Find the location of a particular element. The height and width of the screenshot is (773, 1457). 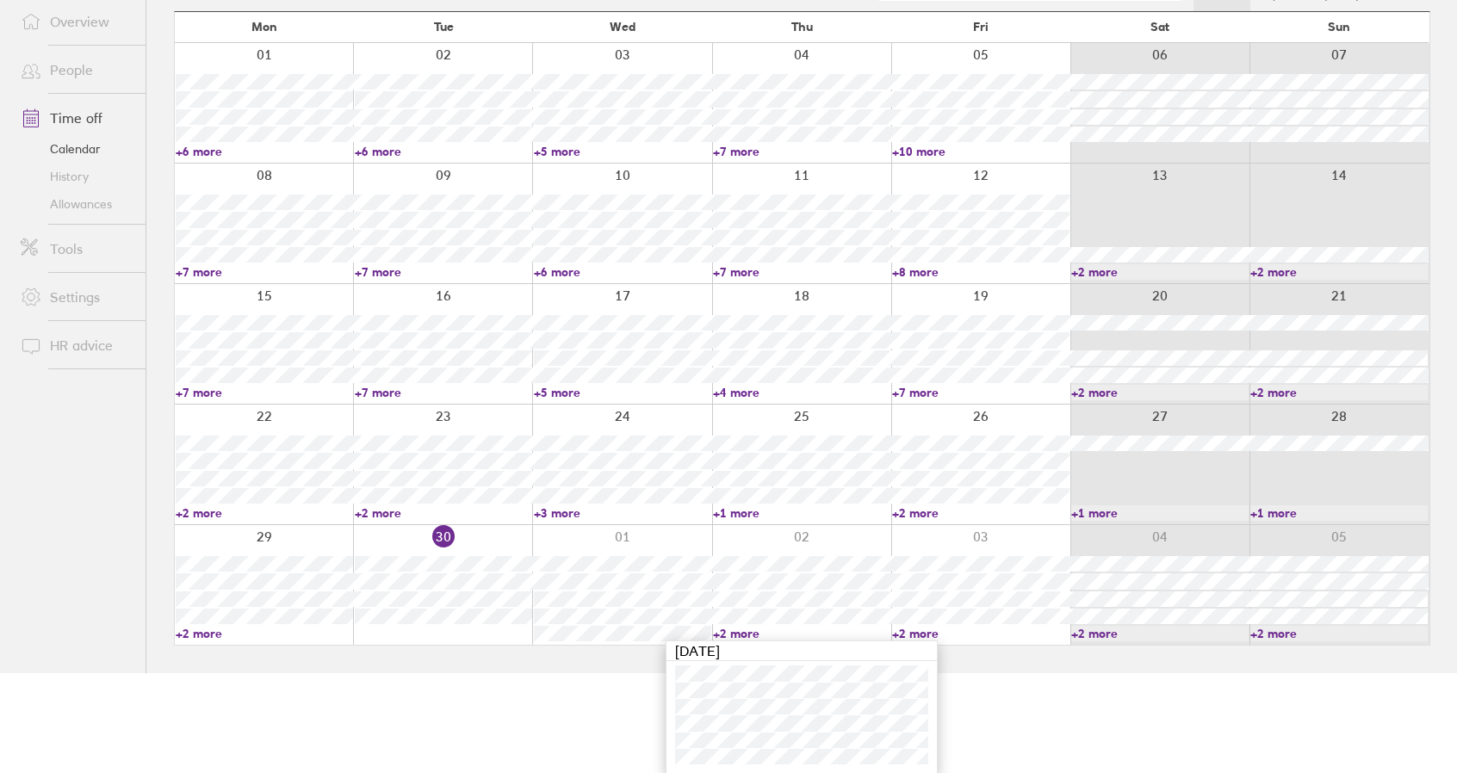

a: People is located at coordinates (76, 70).